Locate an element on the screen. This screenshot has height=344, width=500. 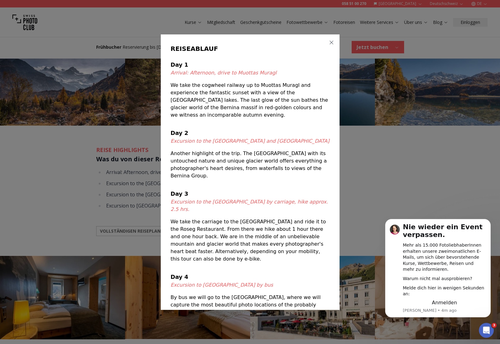
p: We take the cogwheel railway up to Muottas Muragl and experience the fantastic sunset with a view... is located at coordinates (250, 100).